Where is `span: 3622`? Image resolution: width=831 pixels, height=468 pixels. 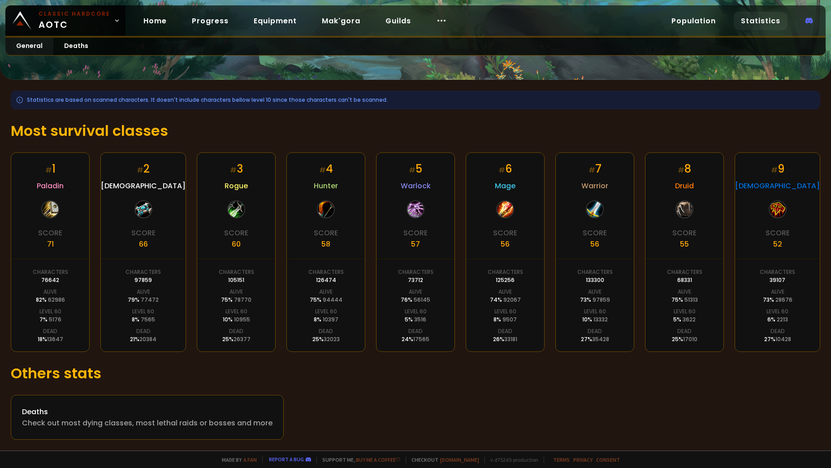
span: 3622 is located at coordinates (689, 319).